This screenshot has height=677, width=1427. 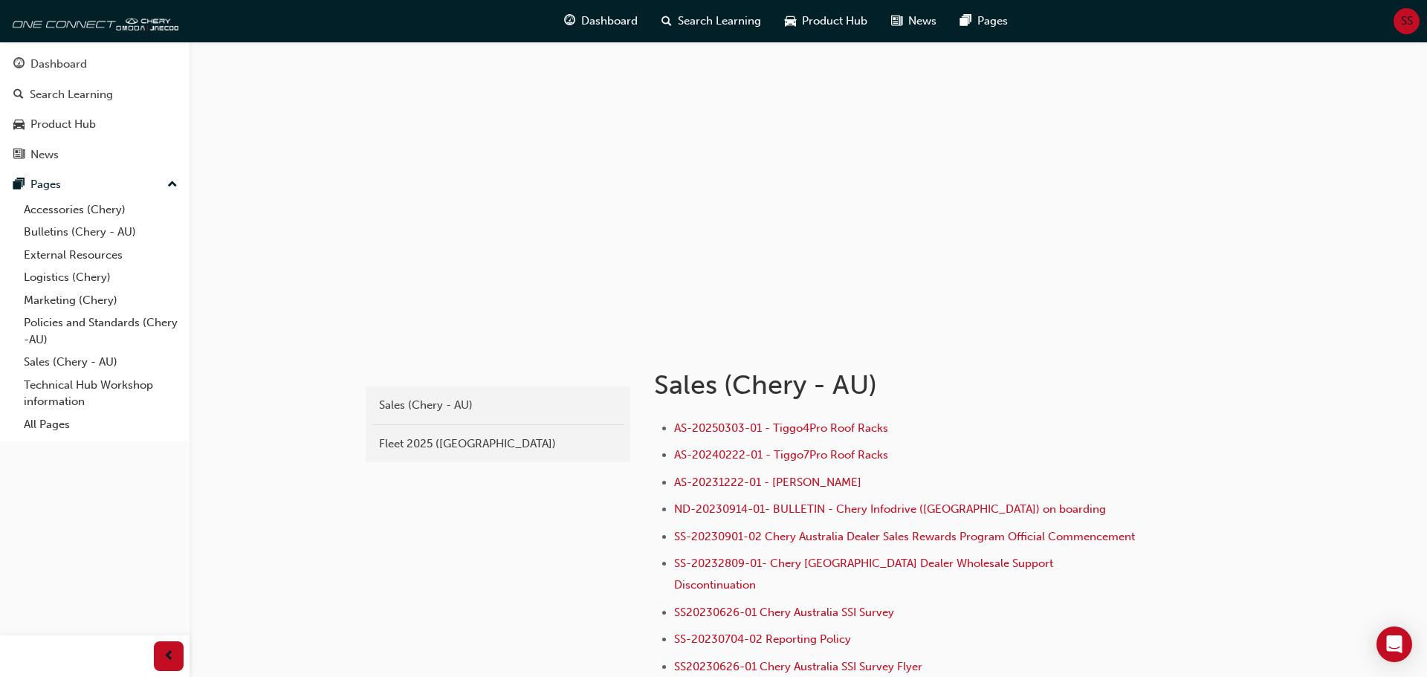 I want to click on span: up-icon, so click(x=172, y=185).